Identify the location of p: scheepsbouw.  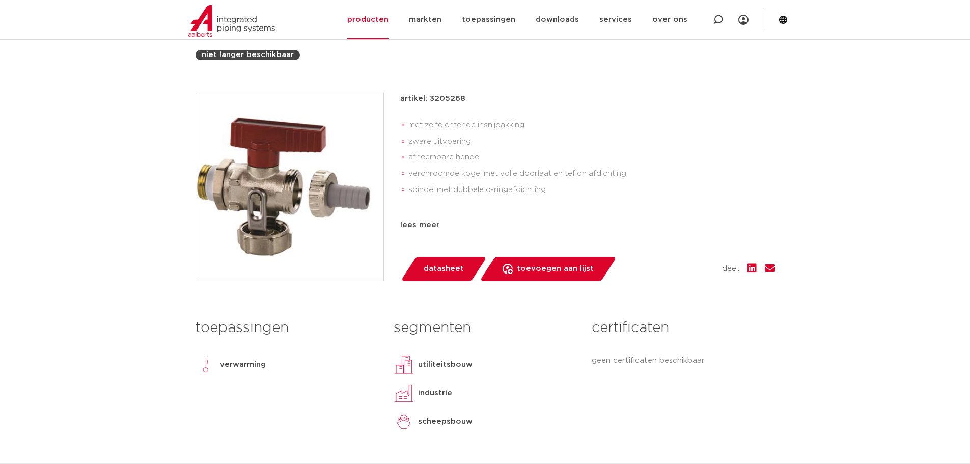
(445, 422).